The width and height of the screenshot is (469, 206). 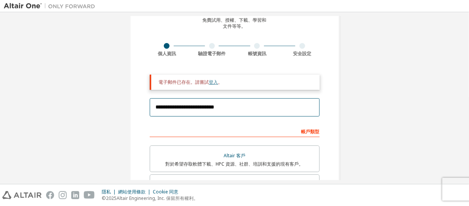 What do you see at coordinates (235, 26) in the screenshot?
I see `font: 文件等等。` at bounding box center [235, 26].